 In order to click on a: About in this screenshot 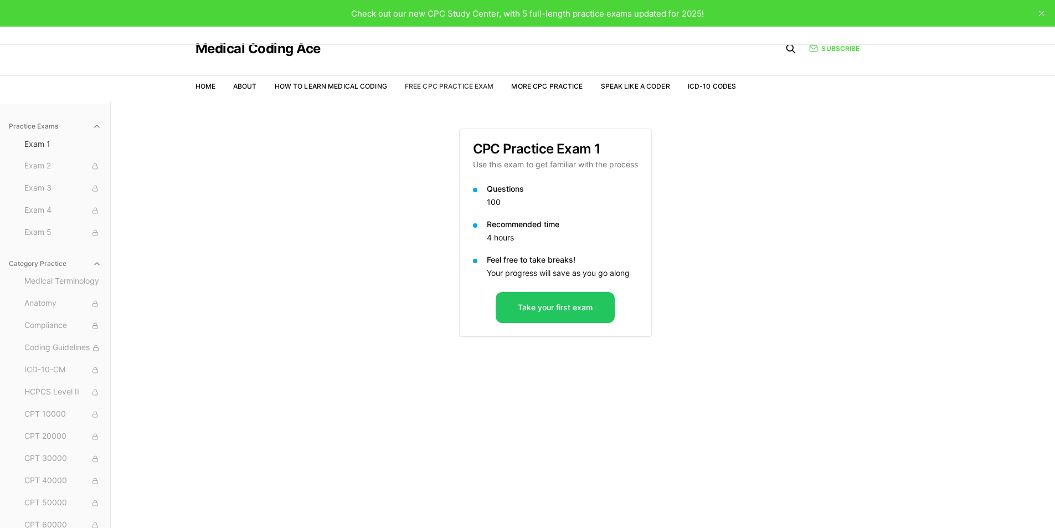, I will do `click(245, 86)`.